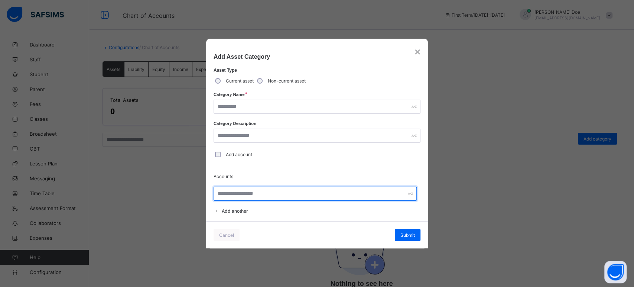  What do you see at coordinates (317, 57) in the screenshot?
I see `span: Add Asset Category` at bounding box center [317, 57].